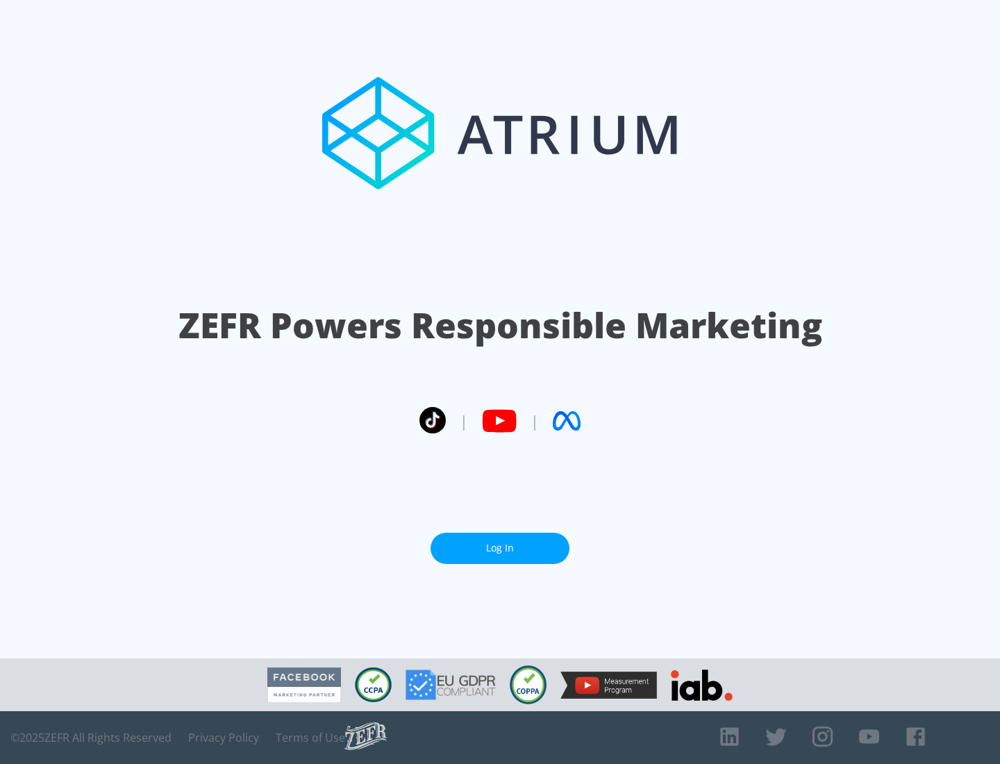  I want to click on a: Log In, so click(500, 548).